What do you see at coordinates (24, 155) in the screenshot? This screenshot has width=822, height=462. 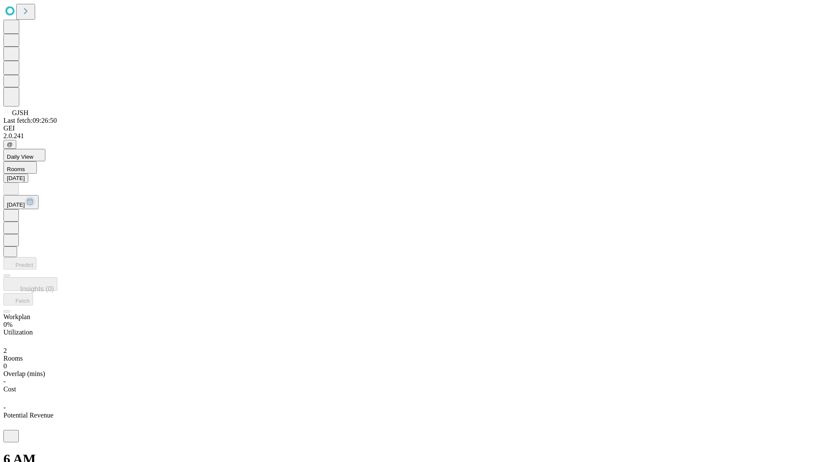 I see `button: Daily View` at bounding box center [24, 155].